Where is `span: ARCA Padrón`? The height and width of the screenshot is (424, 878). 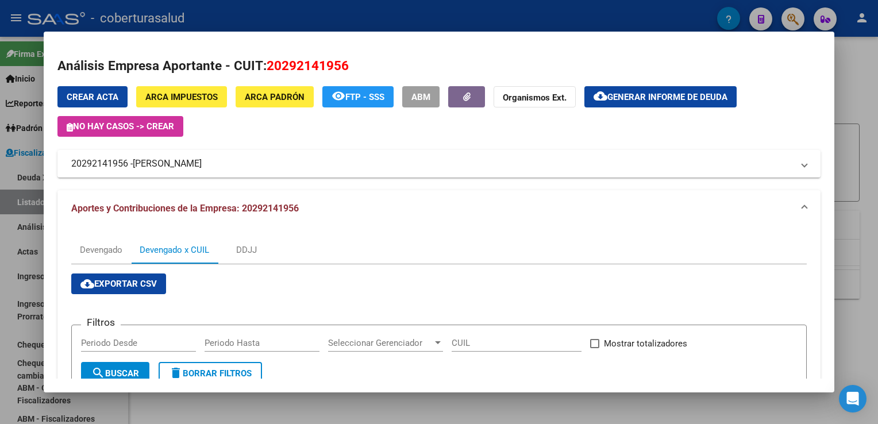
span: ARCA Padrón is located at coordinates (275, 97).